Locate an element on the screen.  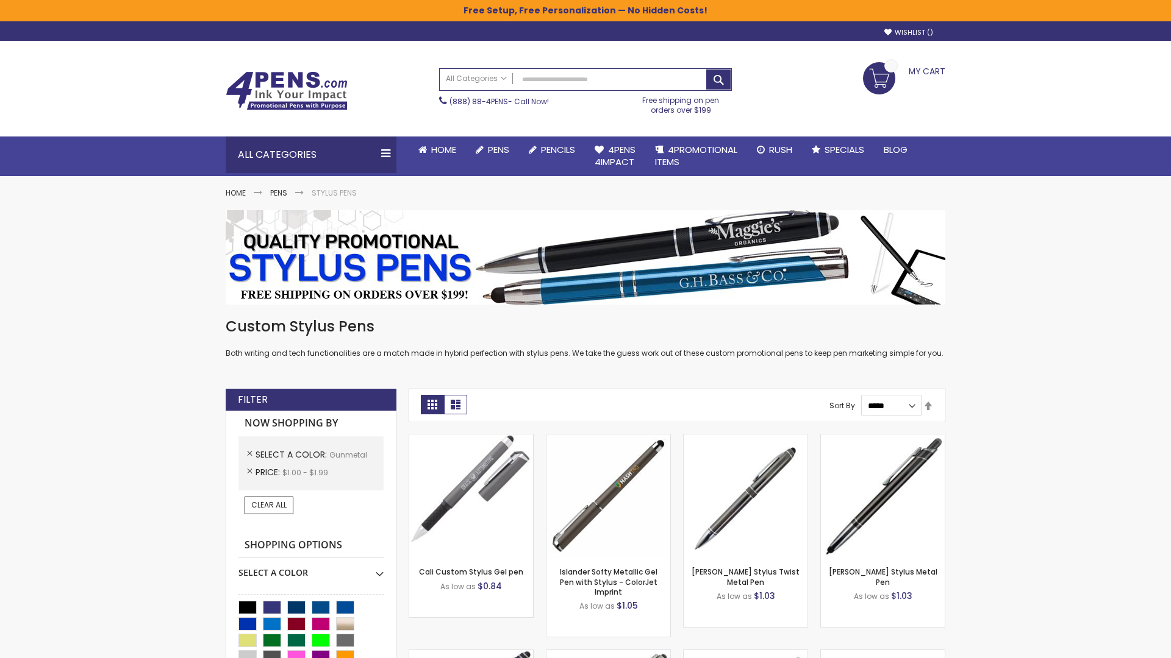
span: 4PROMOTIONAL ITEMS is located at coordinates (696, 155).